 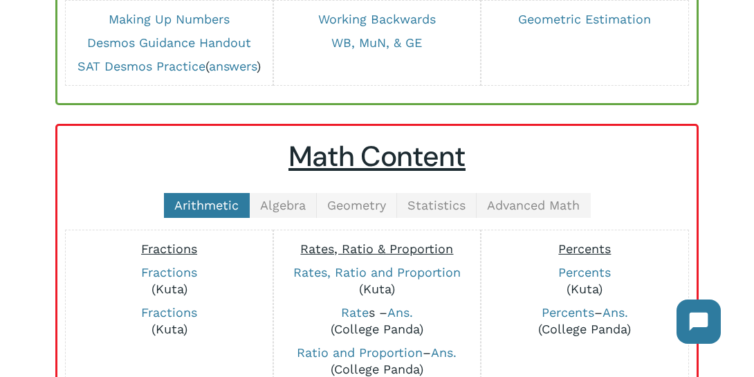 I want to click on span: Advanced Math, so click(x=533, y=205).